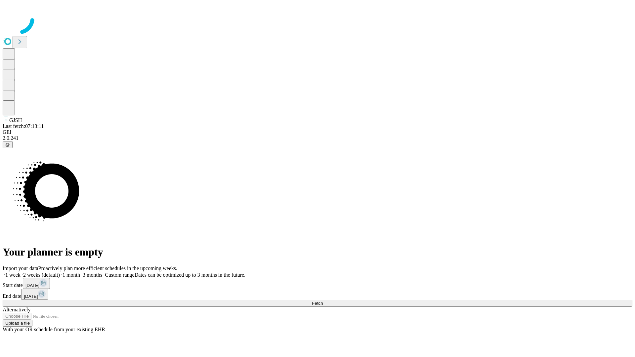  What do you see at coordinates (71, 275) in the screenshot?
I see `span: 1 month` at bounding box center [71, 275].